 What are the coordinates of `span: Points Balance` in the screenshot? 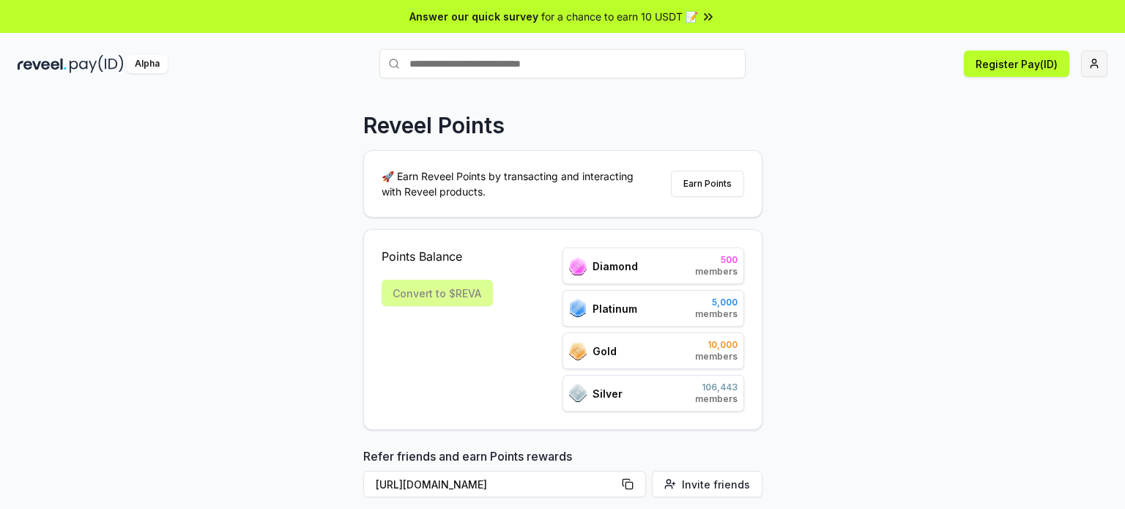 It's located at (437, 256).